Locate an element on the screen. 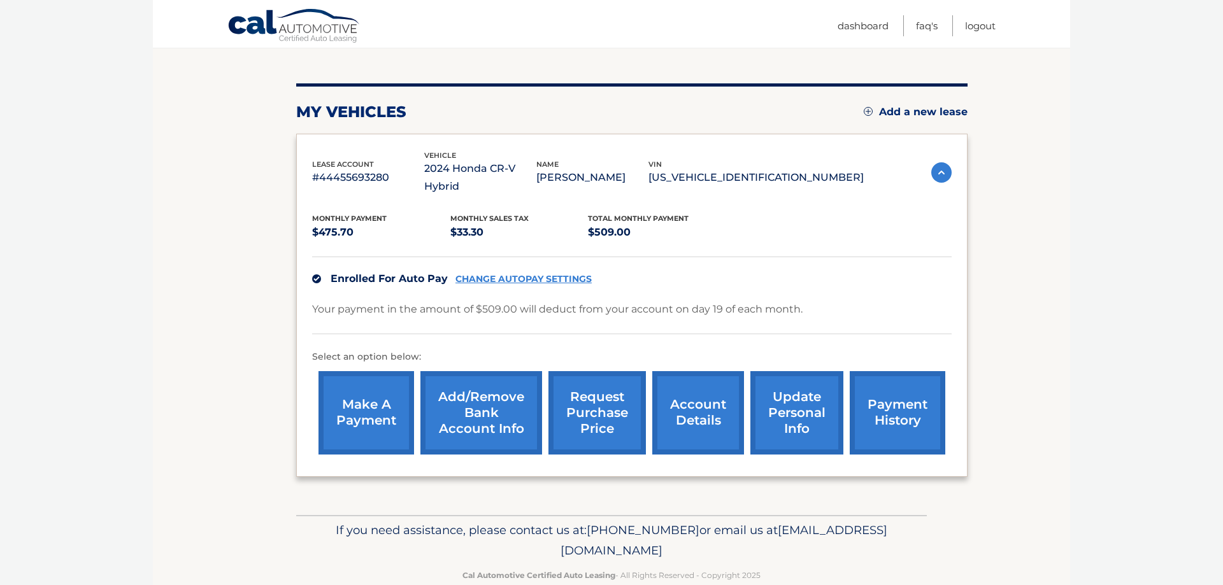 This screenshot has height=585, width=1223. span: Monthly sales Tax is located at coordinates (489, 218).